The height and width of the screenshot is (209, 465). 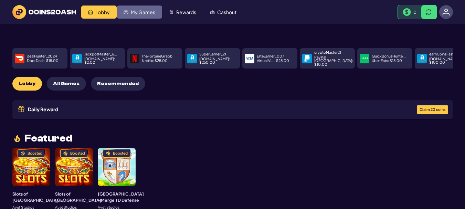 I want to click on img: Gift icon, so click(x=21, y=109).